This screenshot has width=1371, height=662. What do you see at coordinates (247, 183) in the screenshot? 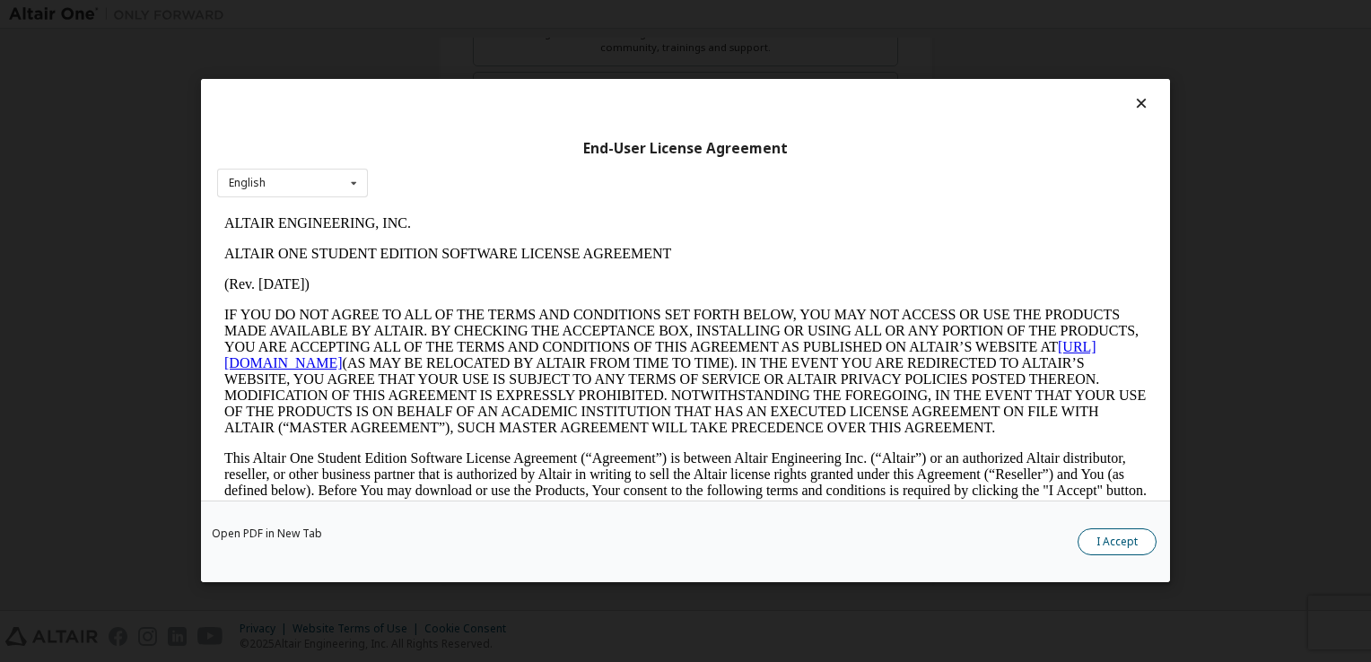
I see `div: English` at bounding box center [247, 183].